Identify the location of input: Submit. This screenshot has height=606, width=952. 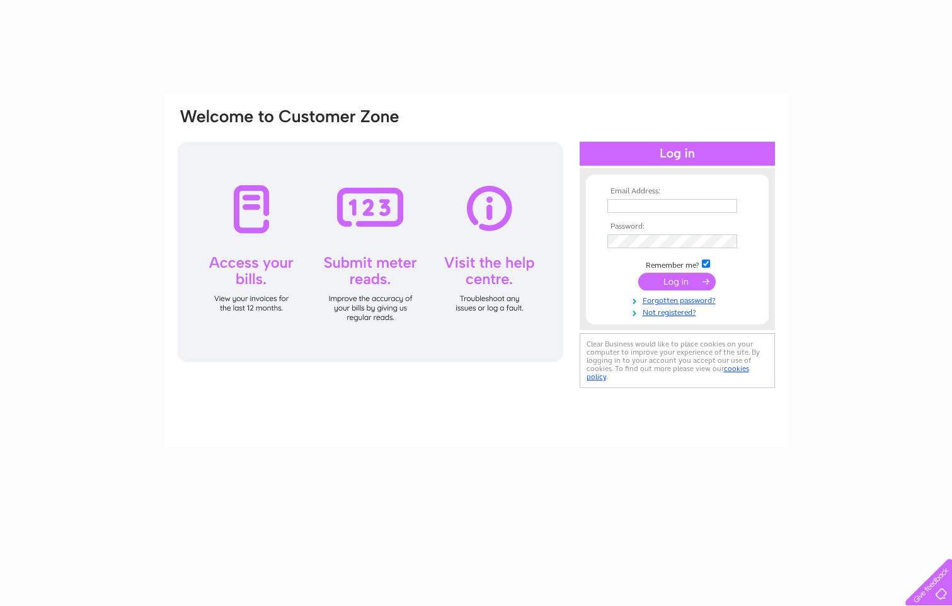
(676, 282).